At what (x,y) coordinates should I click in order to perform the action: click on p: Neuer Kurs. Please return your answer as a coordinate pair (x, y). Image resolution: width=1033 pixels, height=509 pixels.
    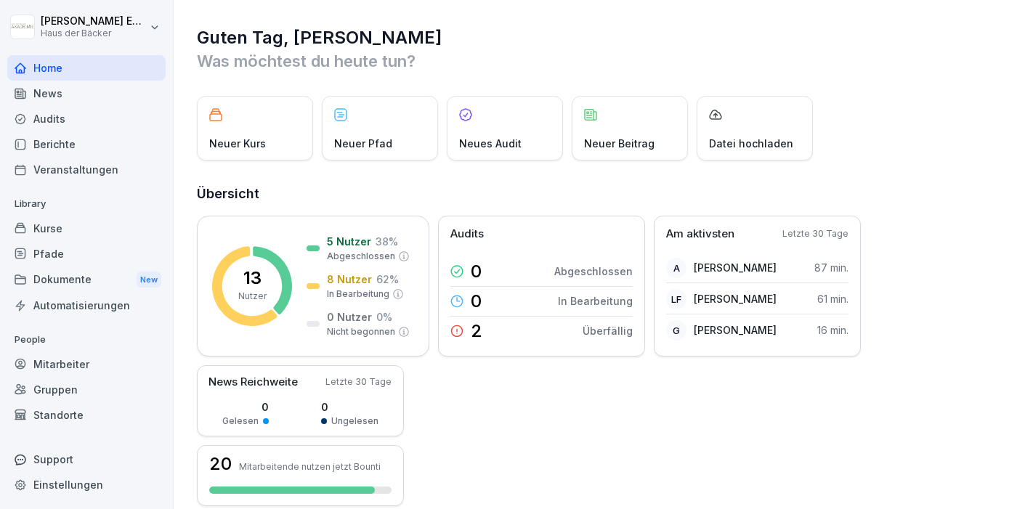
    Looking at the image, I should click on (238, 143).